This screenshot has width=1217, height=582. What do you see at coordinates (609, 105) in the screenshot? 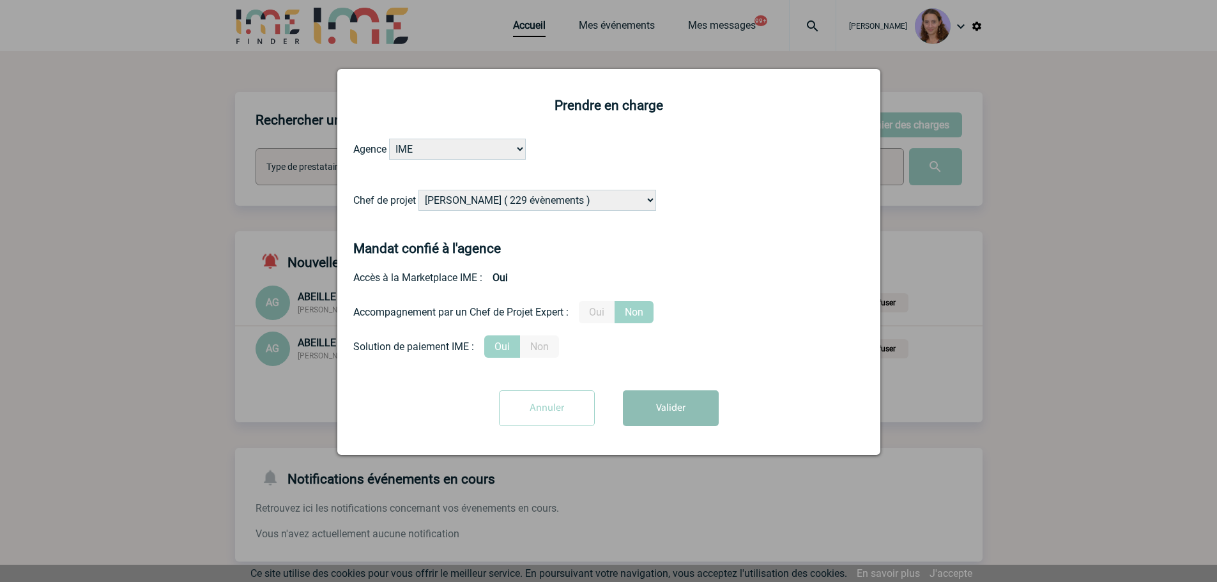
I see `h2: Prendre en charge` at bounding box center [609, 105].